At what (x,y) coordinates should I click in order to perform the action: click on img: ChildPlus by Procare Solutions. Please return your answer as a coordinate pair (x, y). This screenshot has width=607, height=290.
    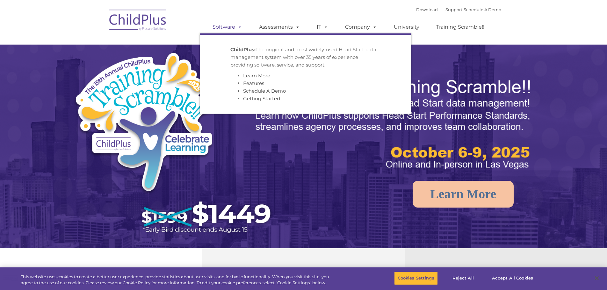
    Looking at the image, I should click on (138, 21).